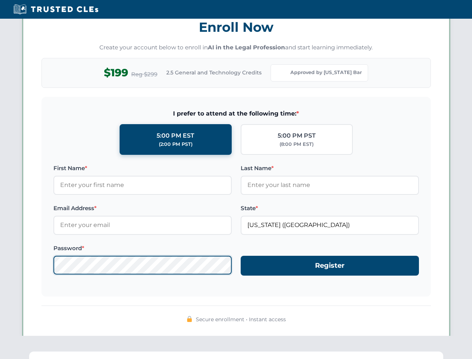 This screenshot has width=472, height=359. What do you see at coordinates (56, 9) in the screenshot?
I see `img: Trusted CLEs` at bounding box center [56, 9].